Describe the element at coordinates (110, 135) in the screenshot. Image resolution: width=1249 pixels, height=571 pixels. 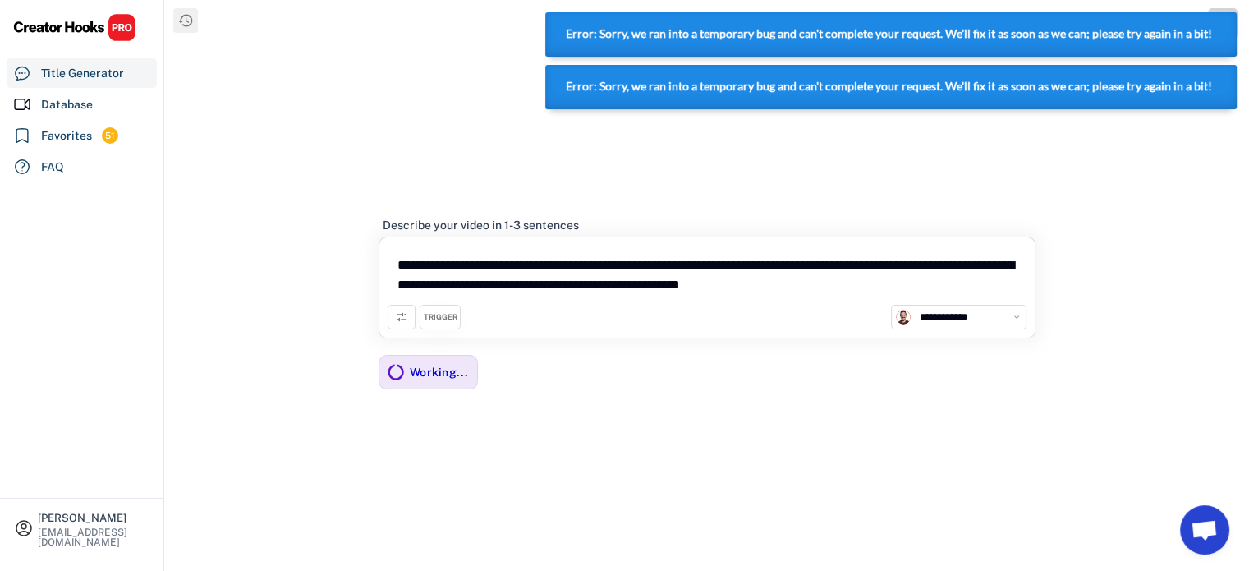
I see `div: 51` at that location.